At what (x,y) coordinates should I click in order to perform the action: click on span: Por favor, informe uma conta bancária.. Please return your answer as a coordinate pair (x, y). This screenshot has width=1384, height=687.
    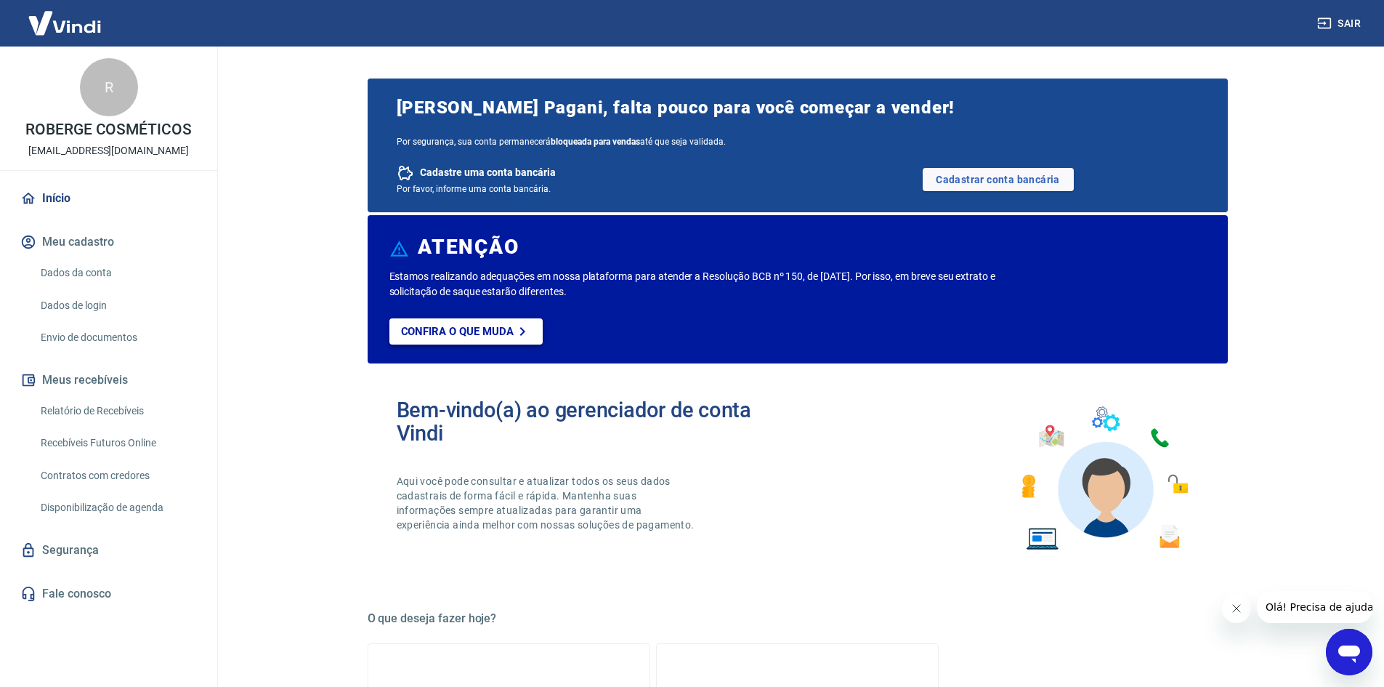
    Looking at the image, I should click on (474, 189).